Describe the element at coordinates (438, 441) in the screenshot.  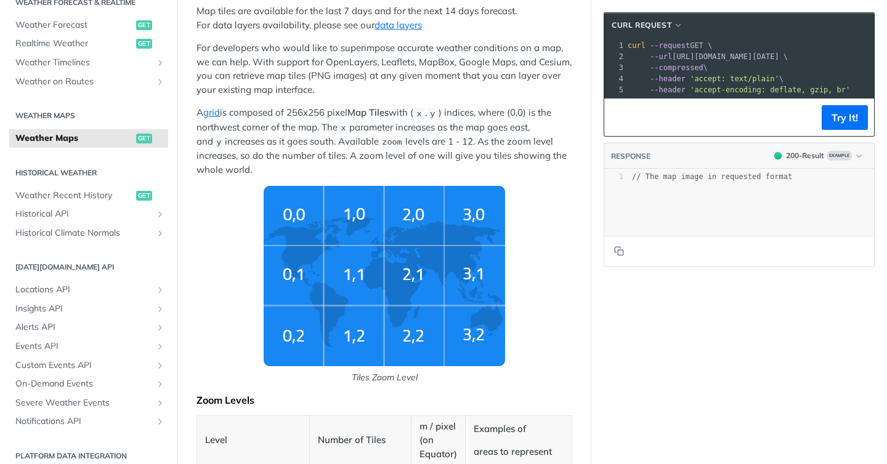
I see `p: m / pixel (on Equator)` at that location.